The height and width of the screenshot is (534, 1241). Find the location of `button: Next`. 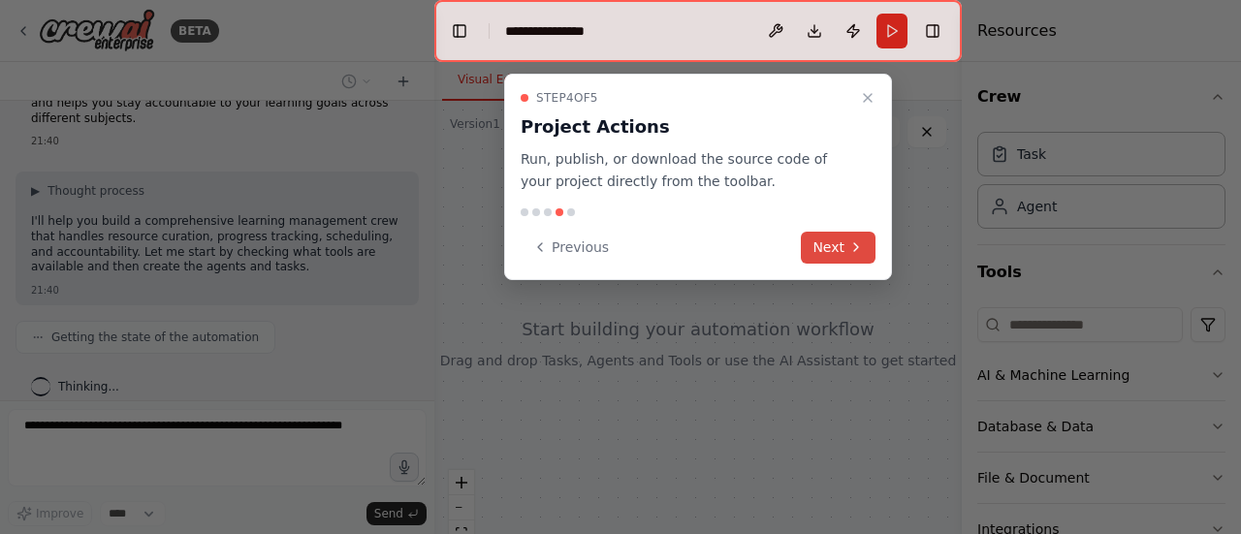

button: Next is located at coordinates (838, 247).